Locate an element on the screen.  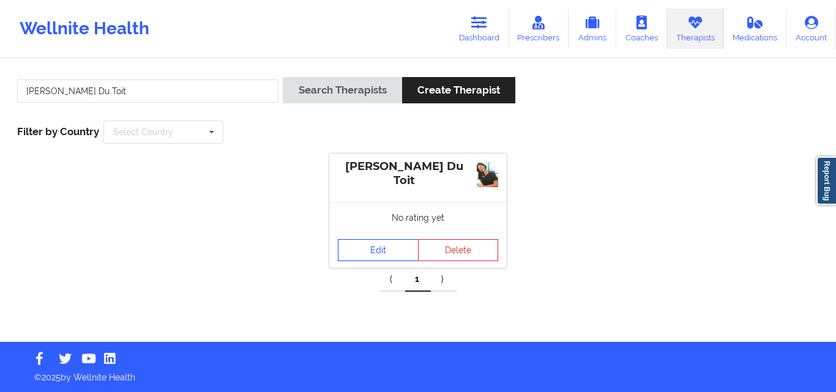
a: Account is located at coordinates (811, 29).